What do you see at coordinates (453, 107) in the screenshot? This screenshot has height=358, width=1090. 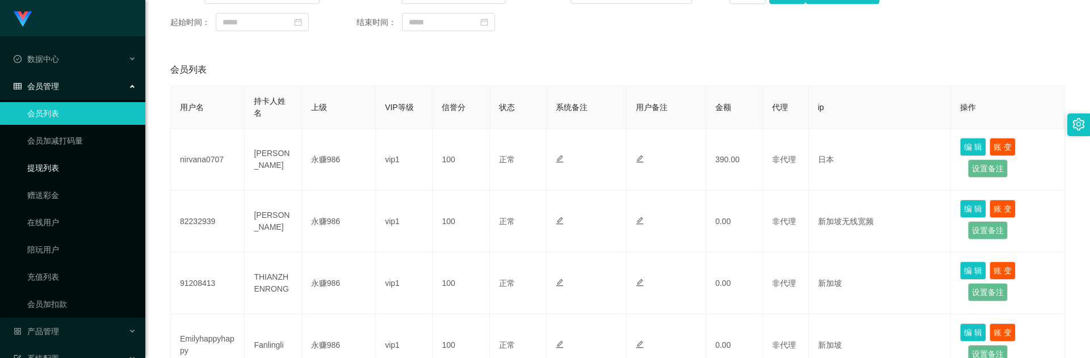 I see `span: 信誉分` at bounding box center [453, 107].